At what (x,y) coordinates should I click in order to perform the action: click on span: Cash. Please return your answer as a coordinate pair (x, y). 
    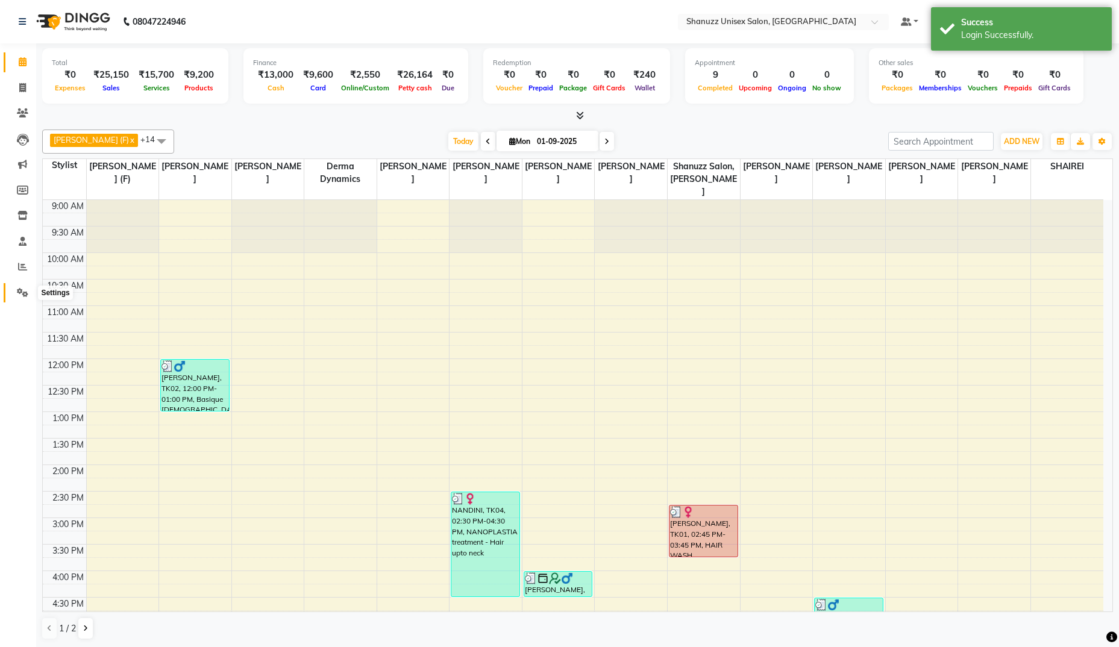
    Looking at the image, I should click on (276, 88).